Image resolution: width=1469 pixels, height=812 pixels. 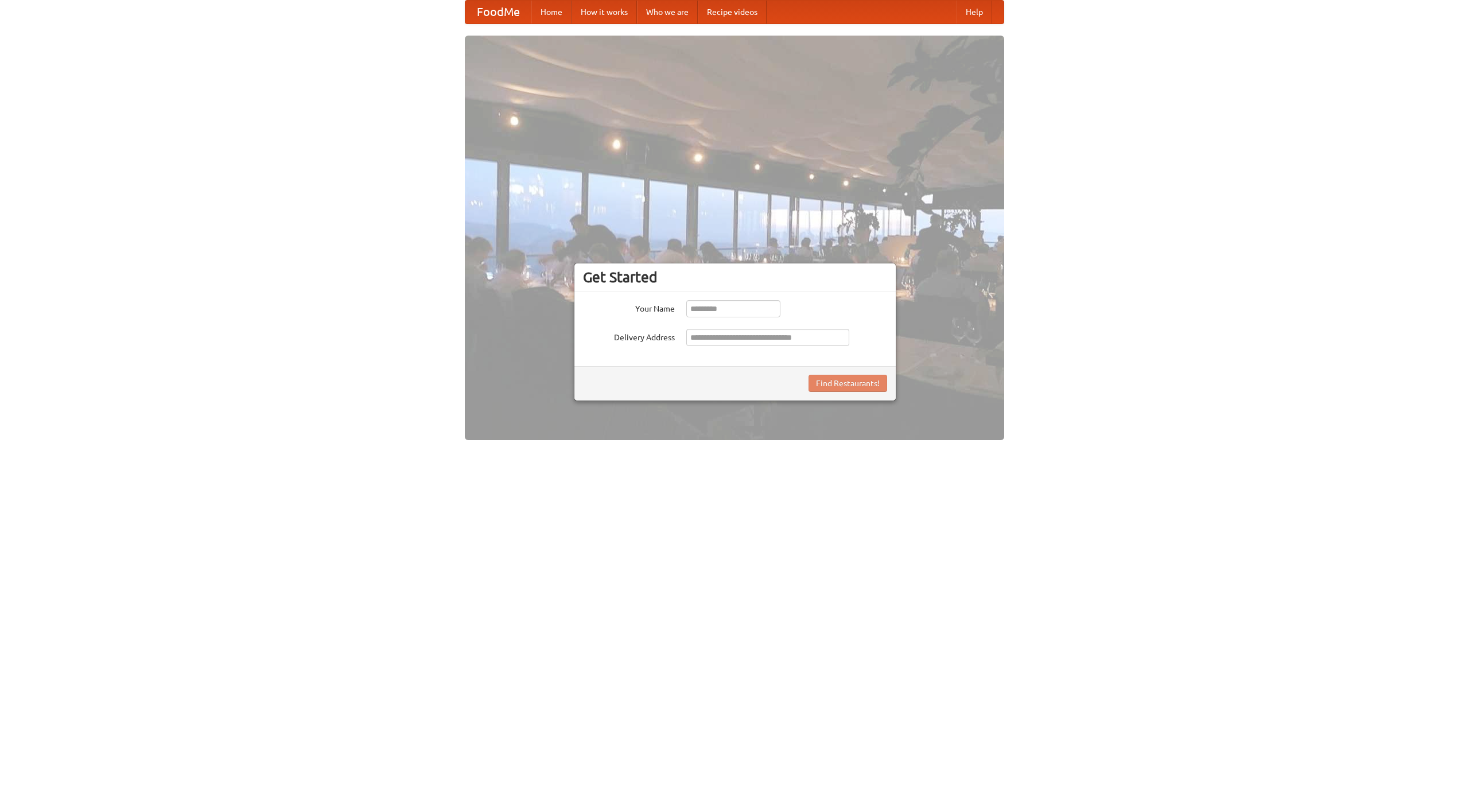 What do you see at coordinates (733, 12) in the screenshot?
I see `a: Recipe videos` at bounding box center [733, 12].